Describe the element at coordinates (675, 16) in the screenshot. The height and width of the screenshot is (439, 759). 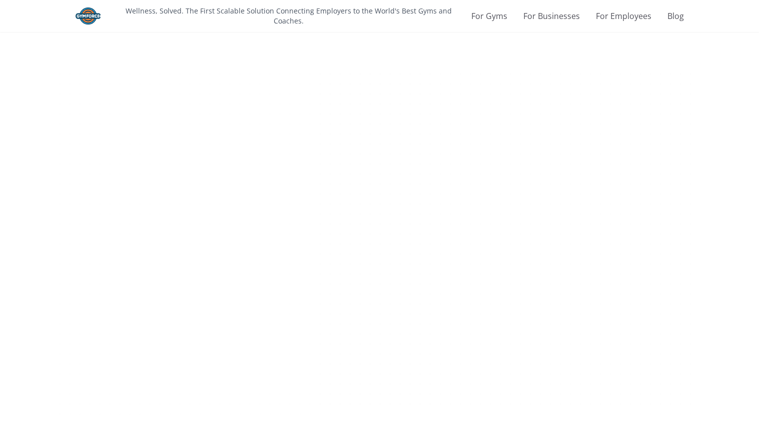
I see `a: Blog` at that location.